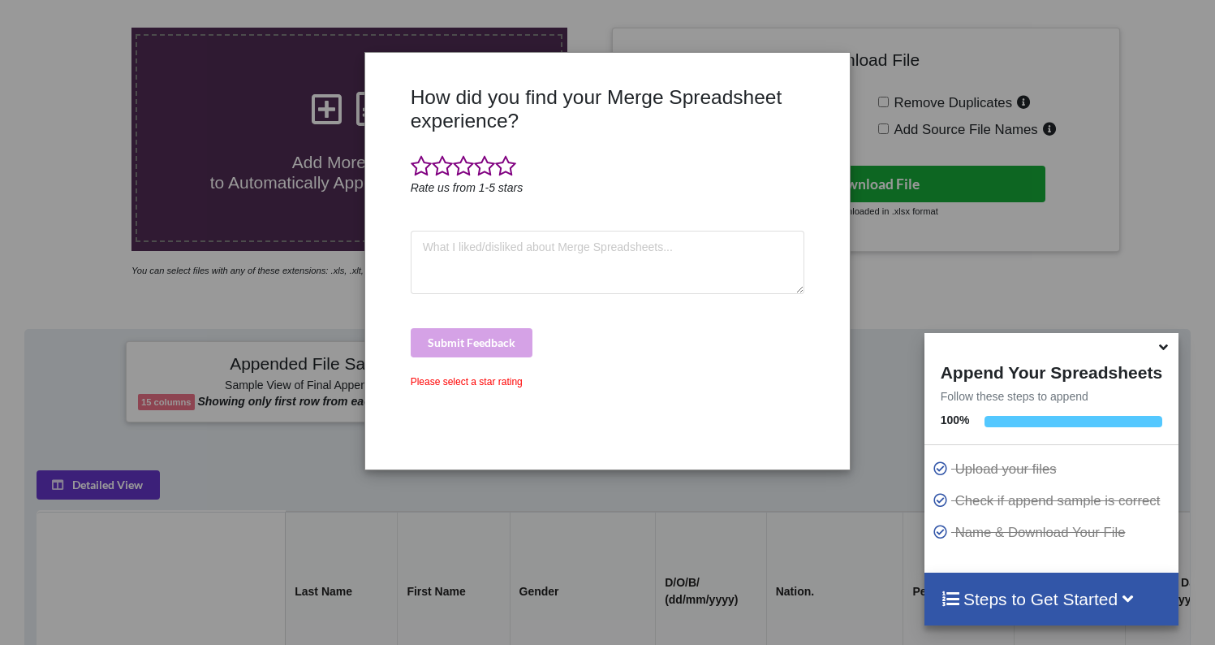 The height and width of the screenshot is (645, 1215). Describe the element at coordinates (1054, 468) in the screenshot. I see `p: Upload your files` at that location.